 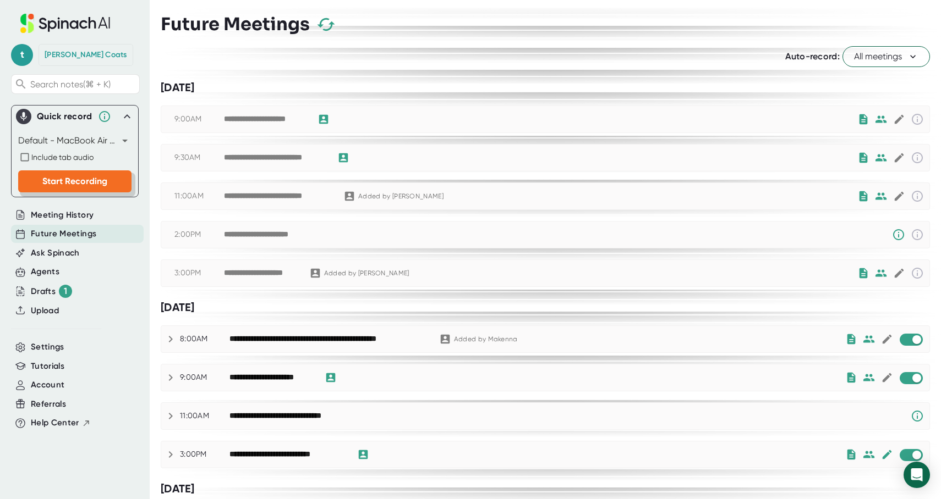 I want to click on svg: Someone has manually disabled Spinach from this meeting., so click(x=898, y=235).